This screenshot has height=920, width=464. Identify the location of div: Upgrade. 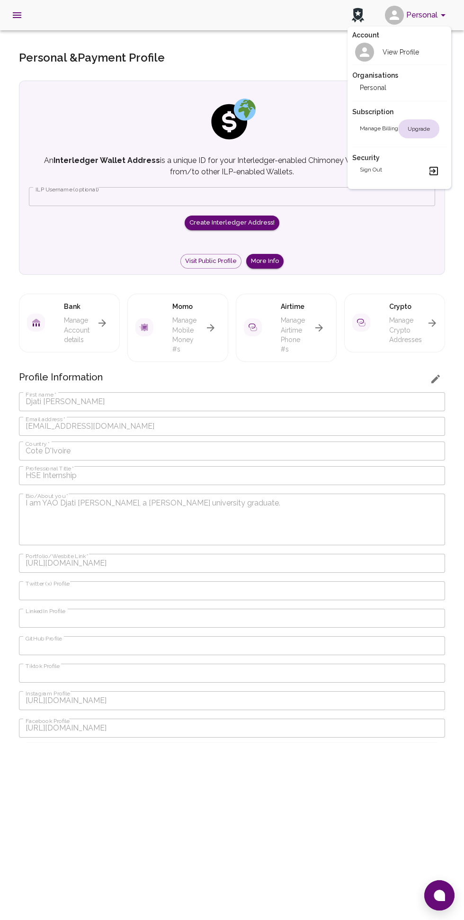
(419, 129).